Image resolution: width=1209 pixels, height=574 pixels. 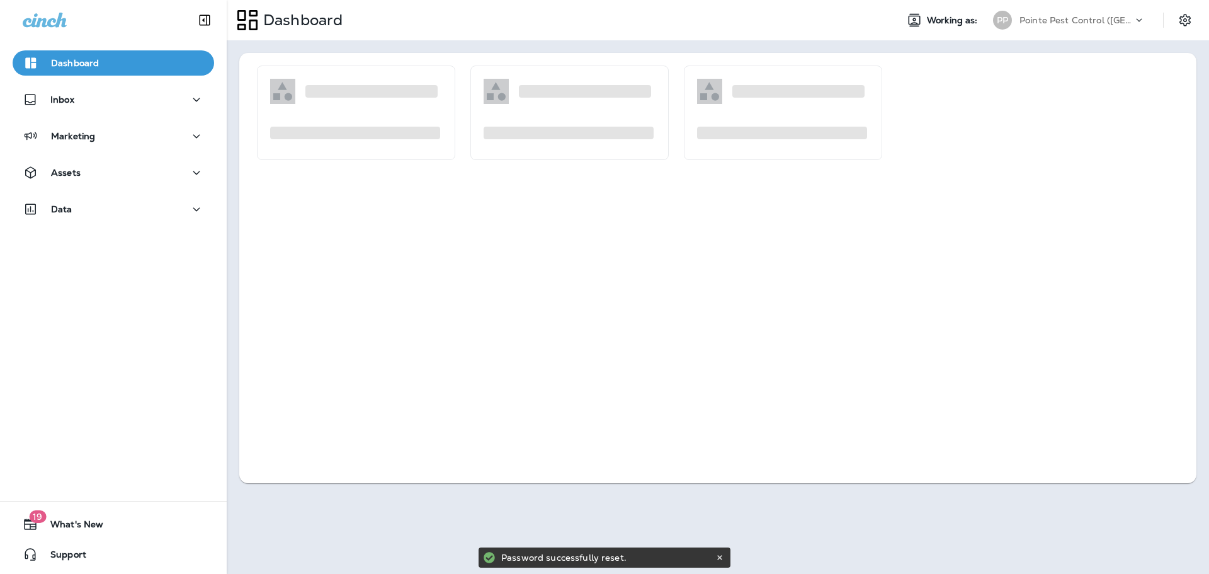 What do you see at coordinates (113, 136) in the screenshot?
I see `button: Marketing` at bounding box center [113, 136].